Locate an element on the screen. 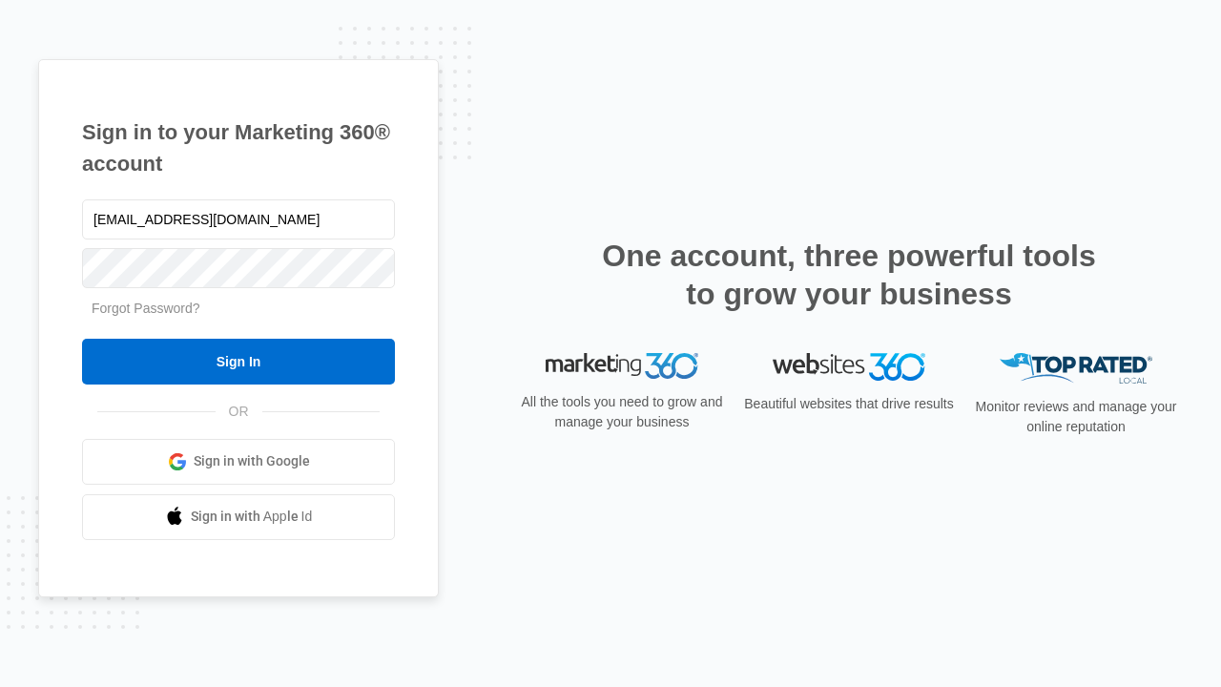  input: Email is located at coordinates (238, 219).